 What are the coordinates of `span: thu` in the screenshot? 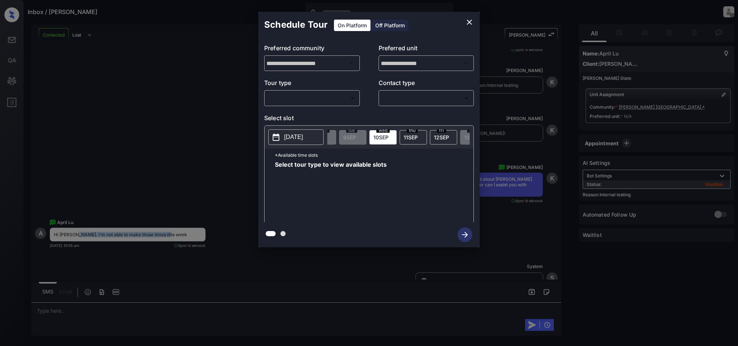 It's located at (412, 130).